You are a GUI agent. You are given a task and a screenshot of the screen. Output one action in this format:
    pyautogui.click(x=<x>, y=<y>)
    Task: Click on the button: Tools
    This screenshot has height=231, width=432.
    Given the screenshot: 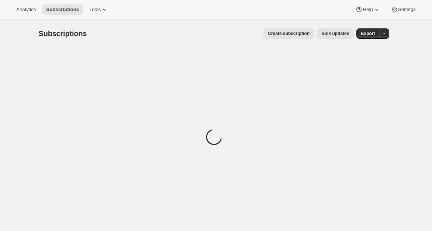 What is the action you would take?
    pyautogui.click(x=98, y=10)
    